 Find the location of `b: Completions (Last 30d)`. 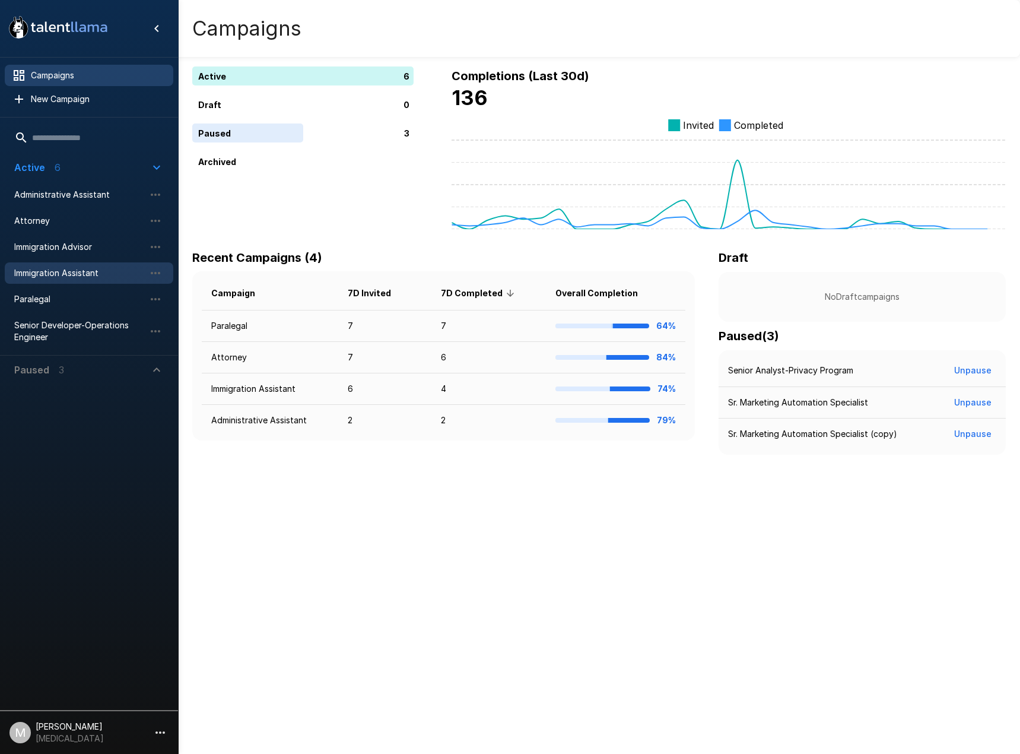

b: Completions (Last 30d) is located at coordinates (520, 76).